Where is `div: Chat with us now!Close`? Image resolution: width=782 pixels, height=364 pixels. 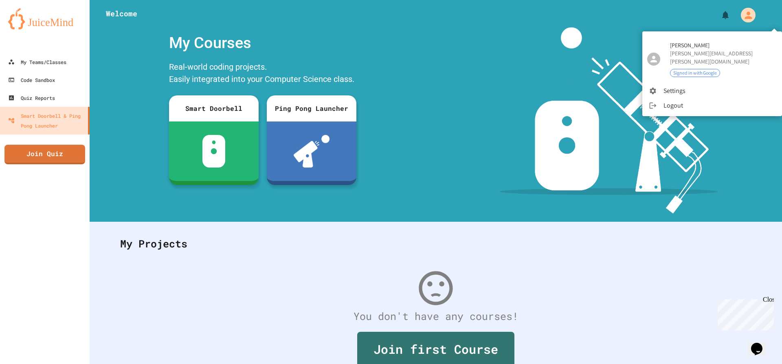
div: Chat with us now!Close is located at coordinates (30, 27).